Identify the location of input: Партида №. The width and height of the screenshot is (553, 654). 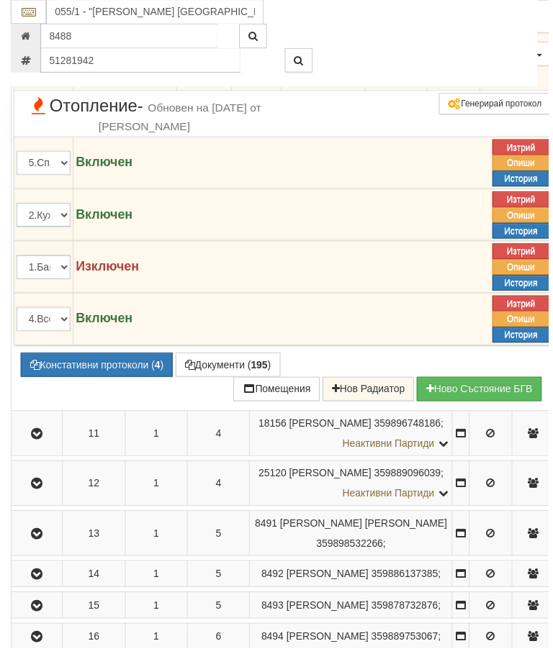
(130, 37).